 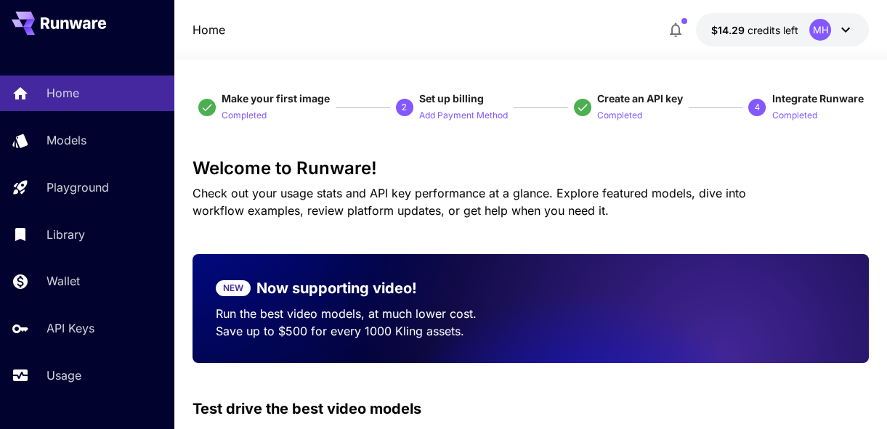 I want to click on p: 4, so click(x=757, y=107).